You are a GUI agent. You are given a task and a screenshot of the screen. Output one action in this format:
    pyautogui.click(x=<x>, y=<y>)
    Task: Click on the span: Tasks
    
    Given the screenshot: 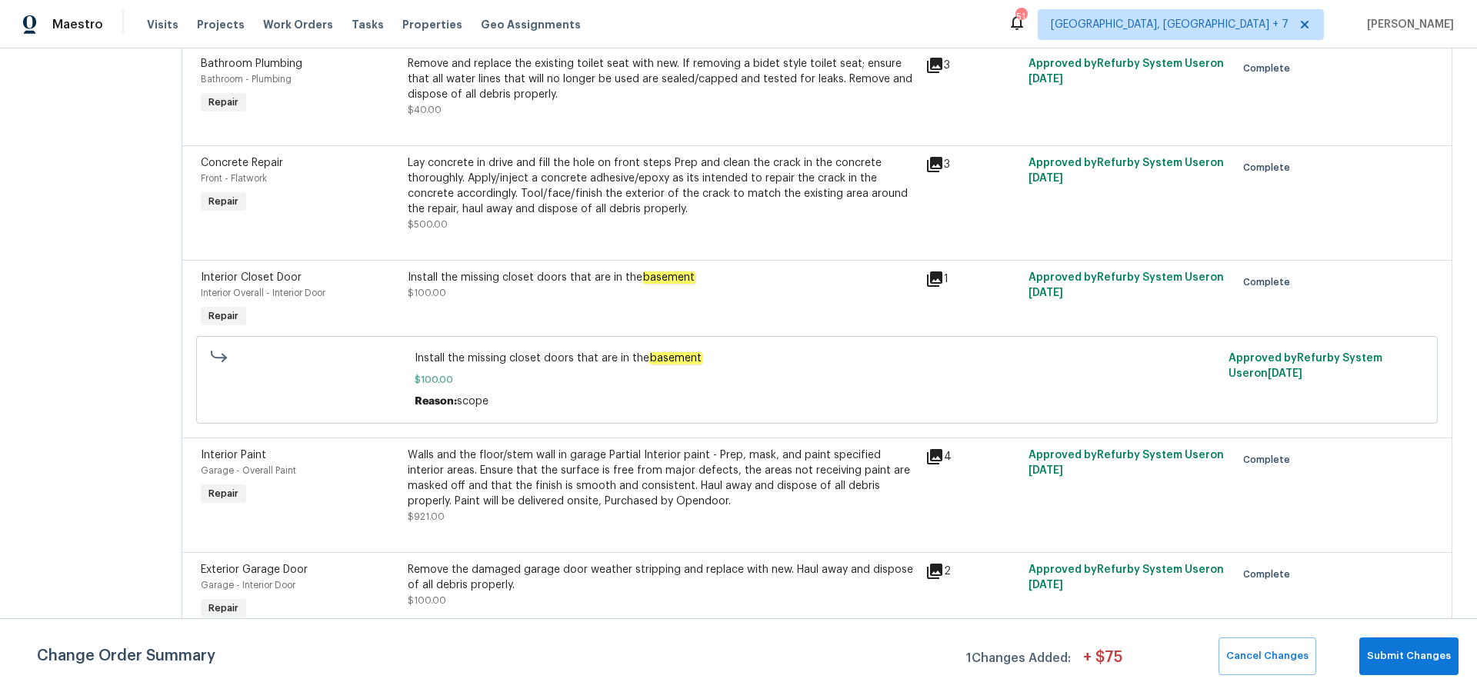 What is the action you would take?
    pyautogui.click(x=368, y=25)
    